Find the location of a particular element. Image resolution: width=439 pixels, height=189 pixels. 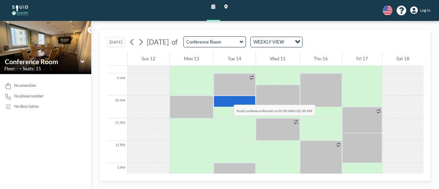

span: Seats: 15 is located at coordinates (32, 69).